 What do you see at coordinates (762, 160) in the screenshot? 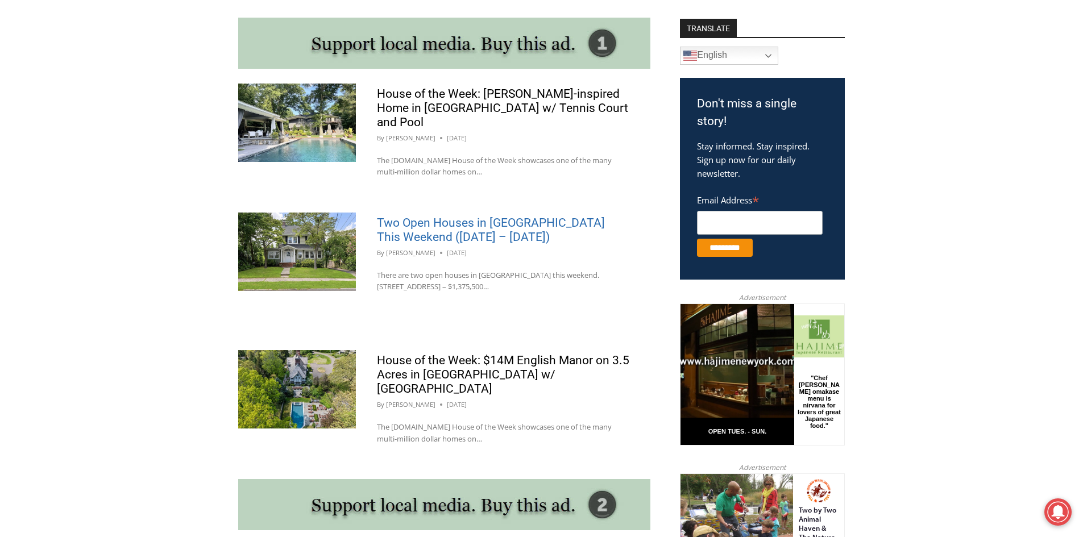
I see `p: Stay informed. Stay inspired. Sign up now for our daily newsletter.` at bounding box center [762, 160].